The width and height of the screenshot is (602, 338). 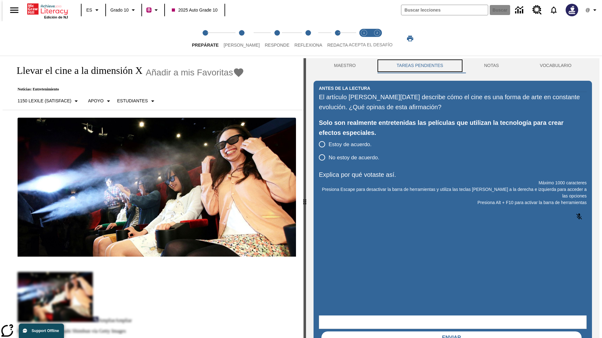 What do you see at coordinates (364, 39) in the screenshot?
I see `button: Acepta el desafío lee step 1 of 2` at bounding box center [364, 39].